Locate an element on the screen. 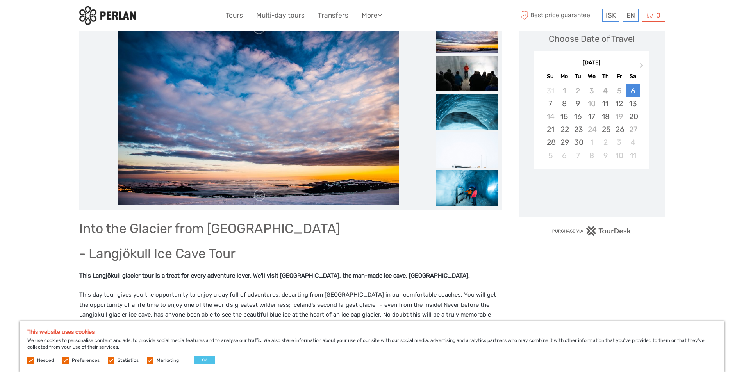 The height and width of the screenshot is (372, 744). label: Marketing is located at coordinates (168, 361).